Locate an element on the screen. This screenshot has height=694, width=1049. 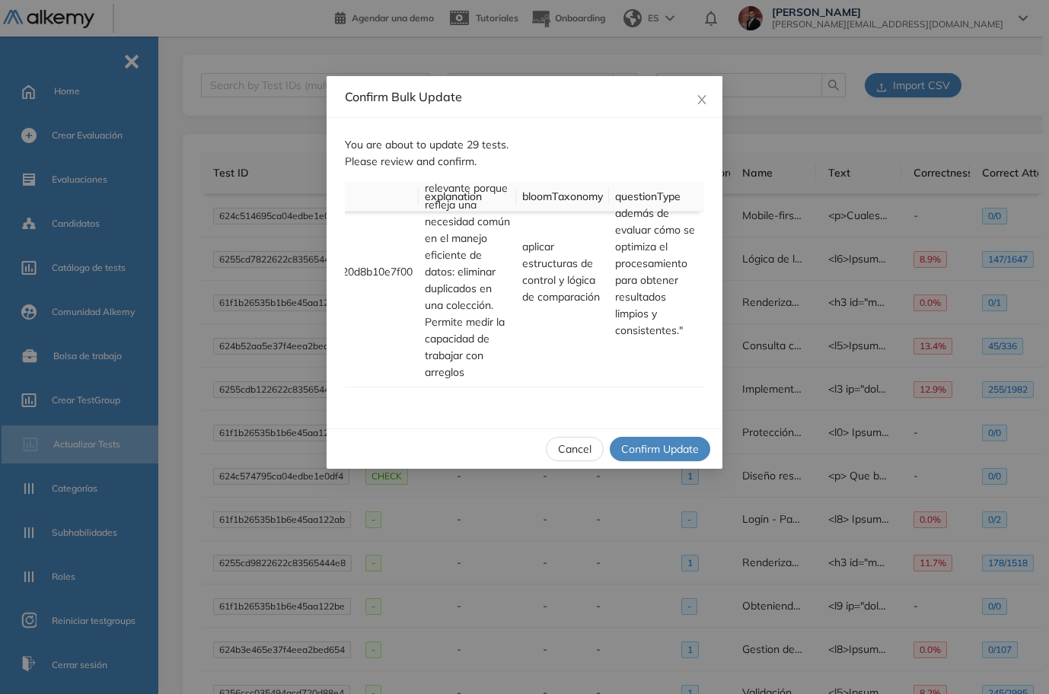
div: Widget de chat is located at coordinates (912, 606).